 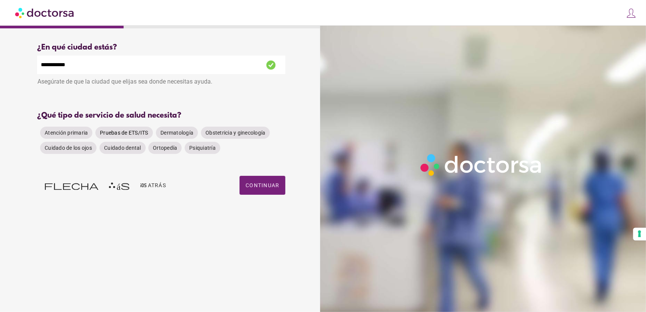 What do you see at coordinates (236, 133) in the screenshot?
I see `font: Obstetricia y ginecología` at bounding box center [236, 133].